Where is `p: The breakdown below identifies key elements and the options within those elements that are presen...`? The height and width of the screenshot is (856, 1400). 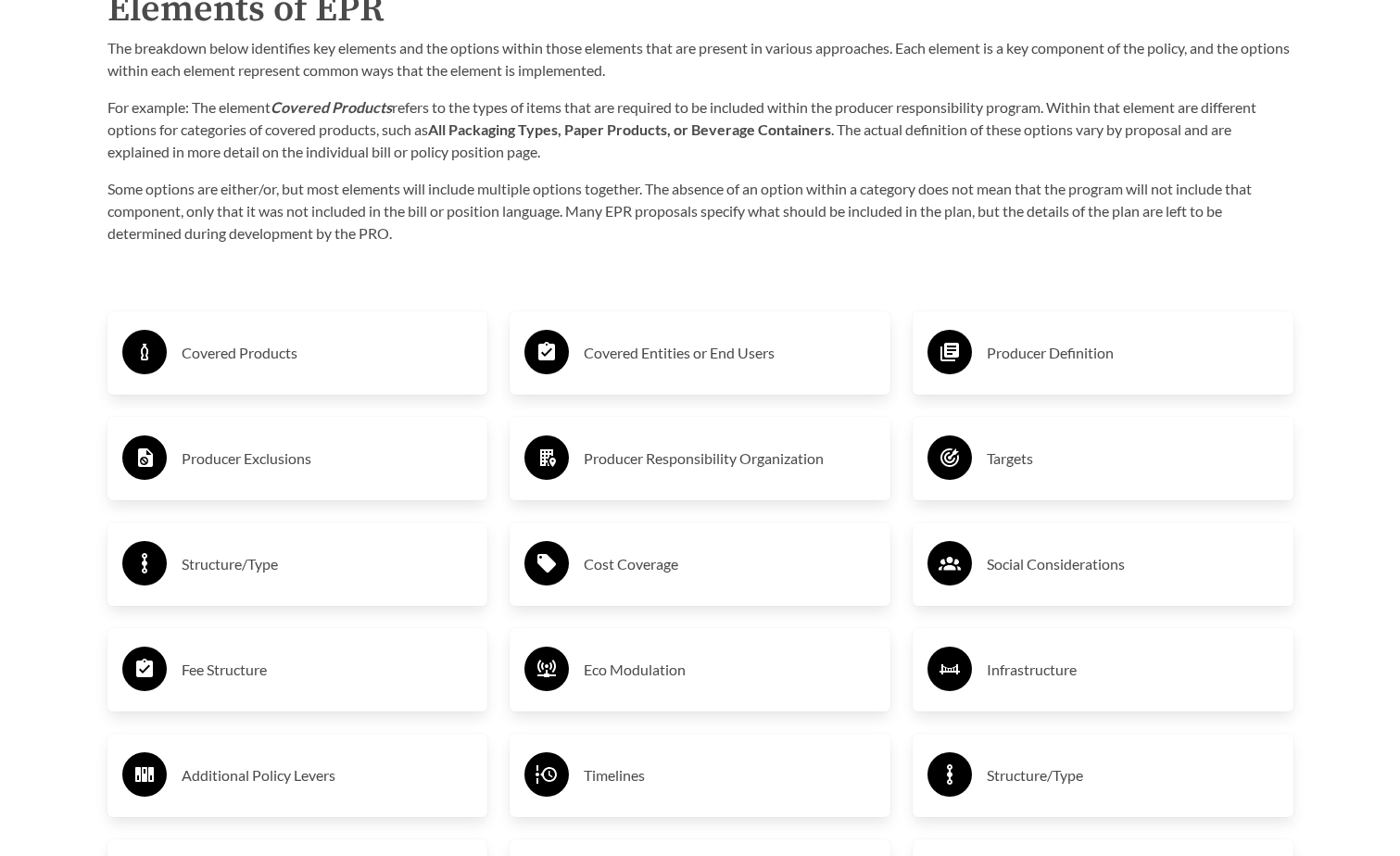 p: The breakdown below identifies key elements and the options within those elements that are presen... is located at coordinates (700, 59).